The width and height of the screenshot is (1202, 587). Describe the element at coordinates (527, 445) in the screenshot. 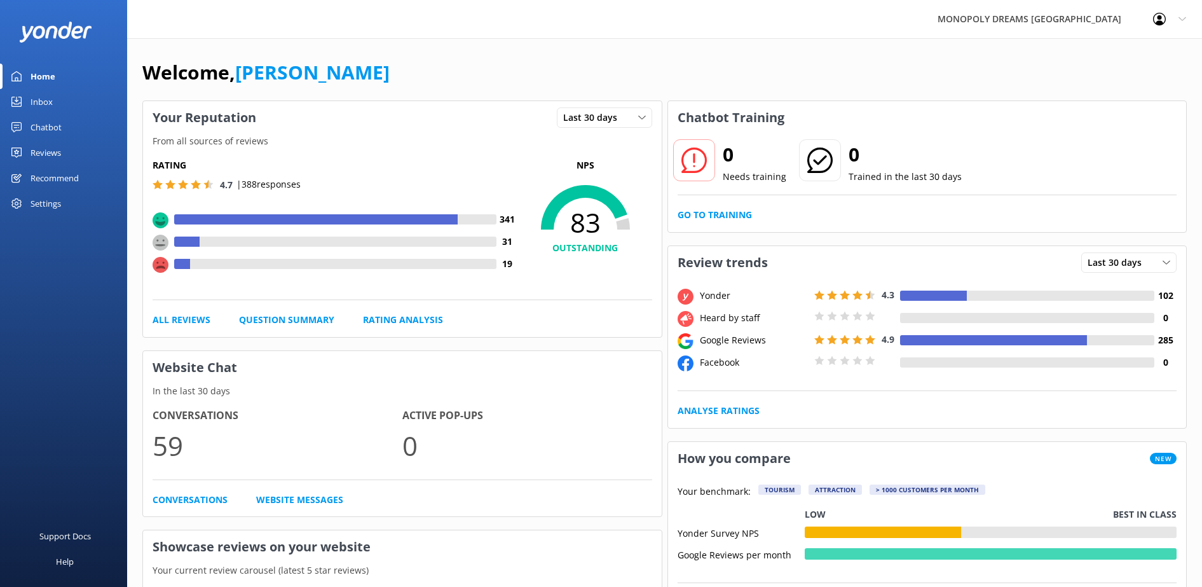

I see `p: 0` at that location.